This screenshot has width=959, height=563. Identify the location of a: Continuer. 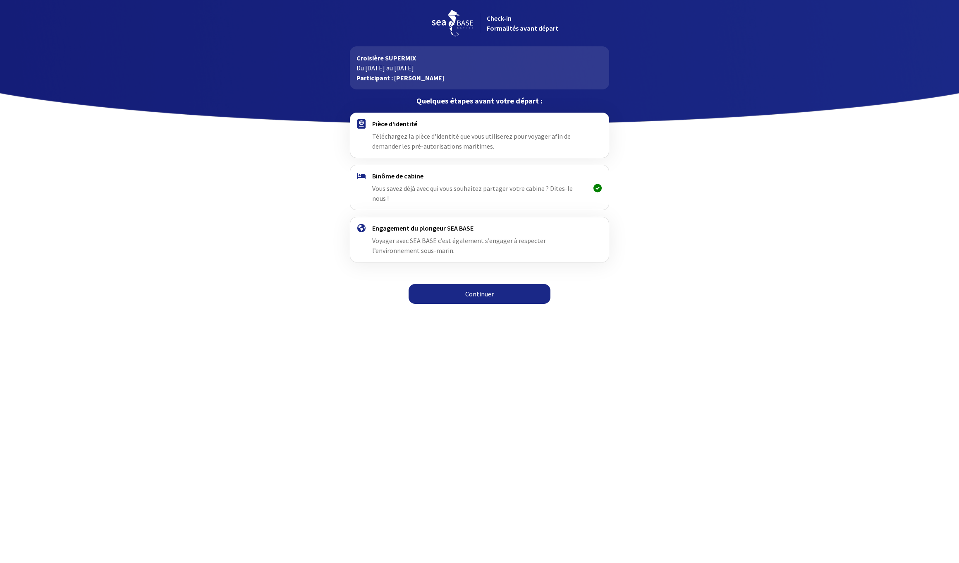
(479, 294).